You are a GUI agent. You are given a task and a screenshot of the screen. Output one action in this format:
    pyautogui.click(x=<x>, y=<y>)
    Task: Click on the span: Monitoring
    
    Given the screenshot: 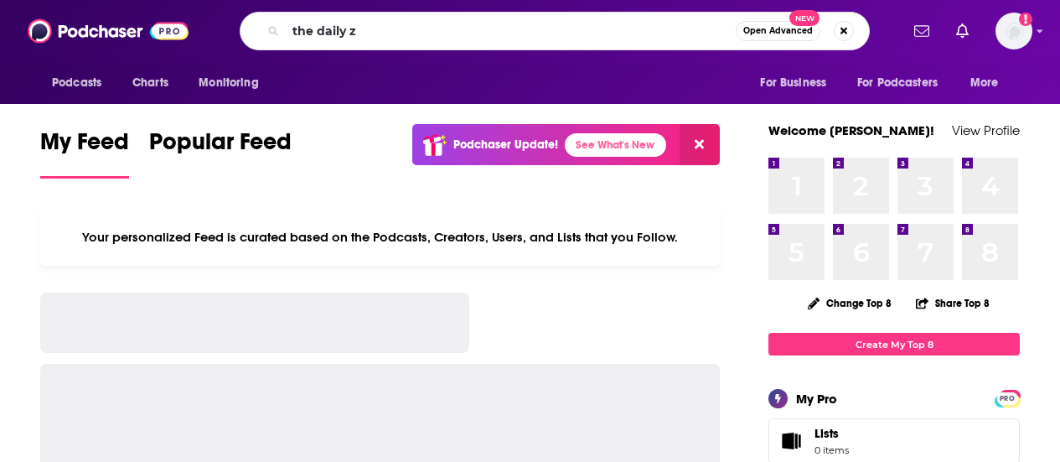 What is the action you would take?
    pyautogui.click(x=228, y=83)
    